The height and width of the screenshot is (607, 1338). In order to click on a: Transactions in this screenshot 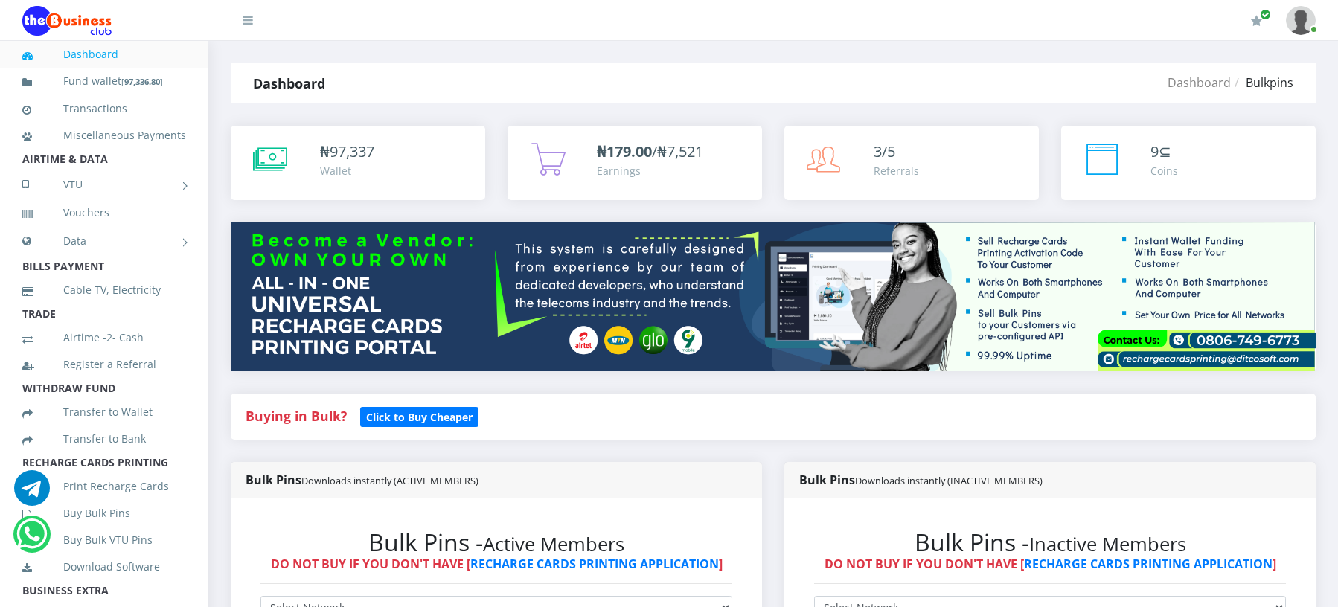, I will do `click(104, 109)`.